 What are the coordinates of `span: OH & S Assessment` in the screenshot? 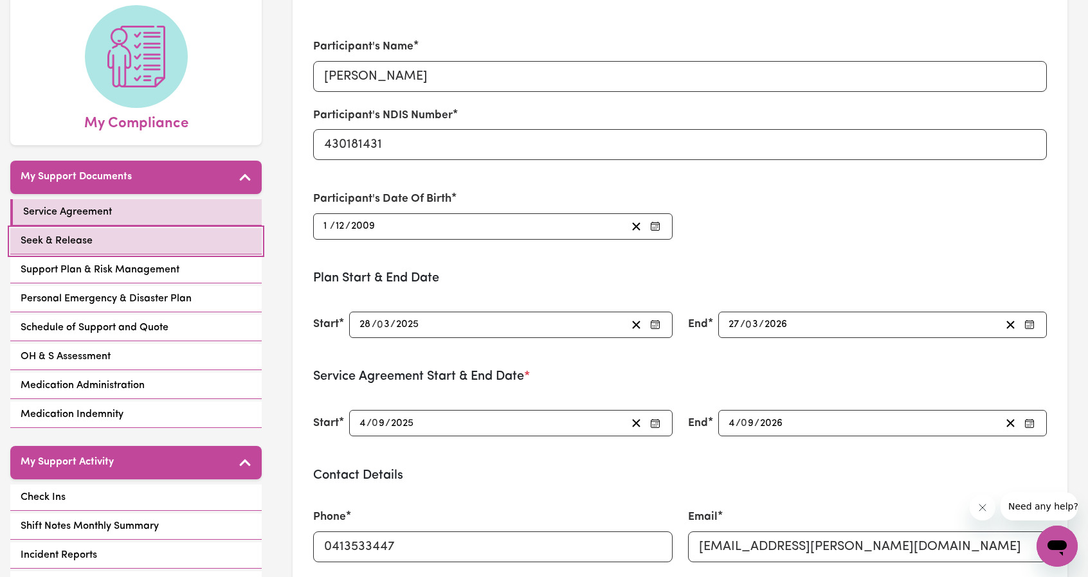 It's located at (66, 357).